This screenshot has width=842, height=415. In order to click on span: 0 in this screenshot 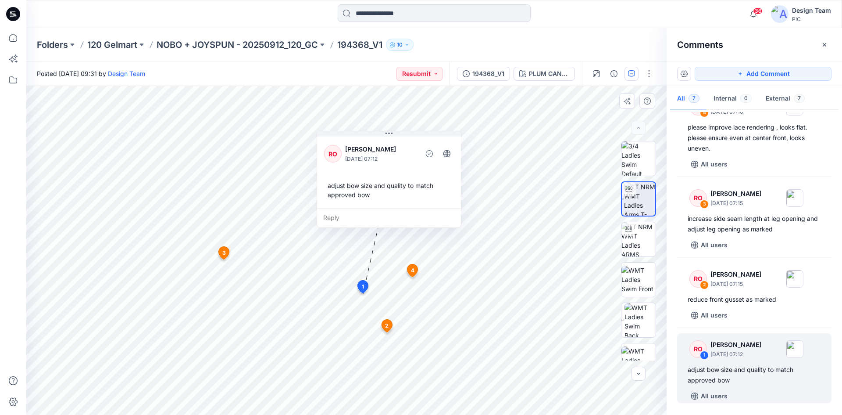, I will do `click(746, 98)`.